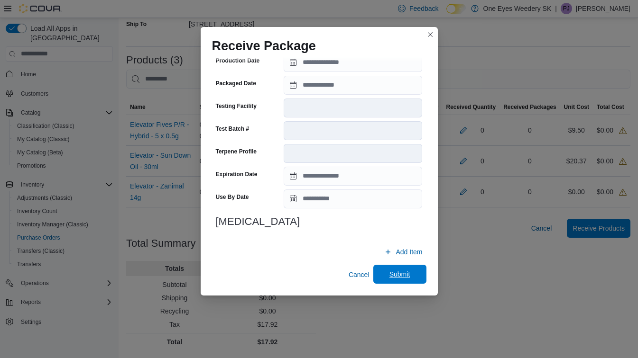 The width and height of the screenshot is (638, 358). I want to click on button: Cancel, so click(359, 275).